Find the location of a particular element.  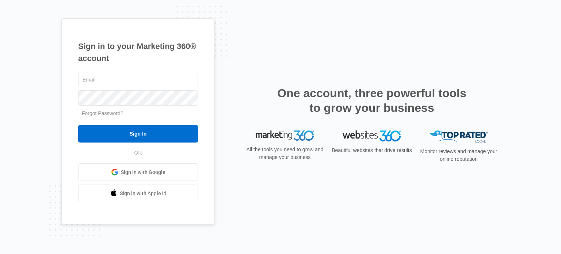

p: Monitor reviews and manage your online reputation is located at coordinates (459, 155).